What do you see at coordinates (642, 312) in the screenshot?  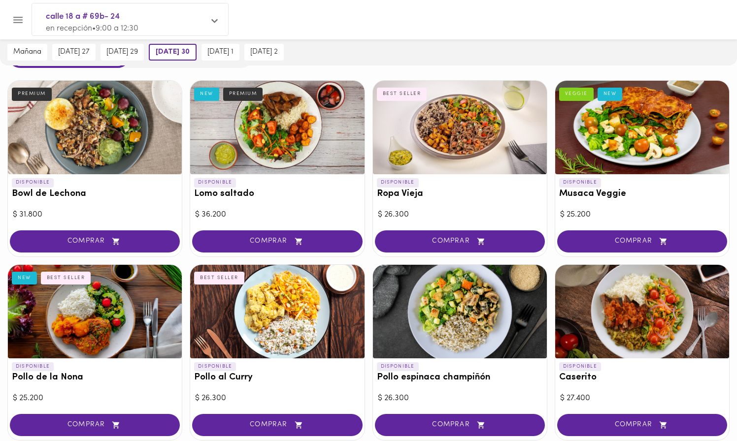 I see `div: Caserito` at bounding box center [642, 312].